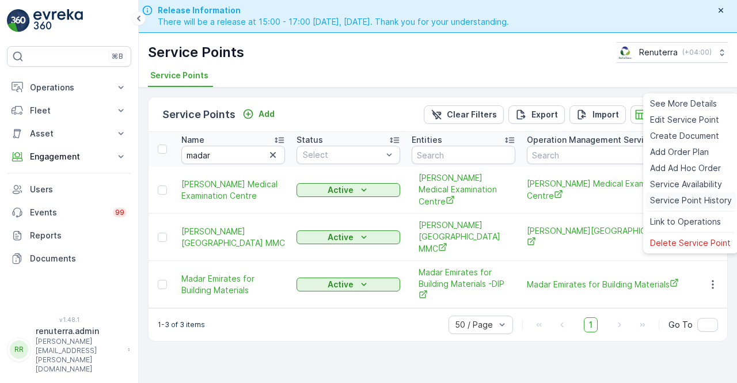 The height and width of the screenshot is (383, 737). I want to click on p: Events, so click(68, 212).